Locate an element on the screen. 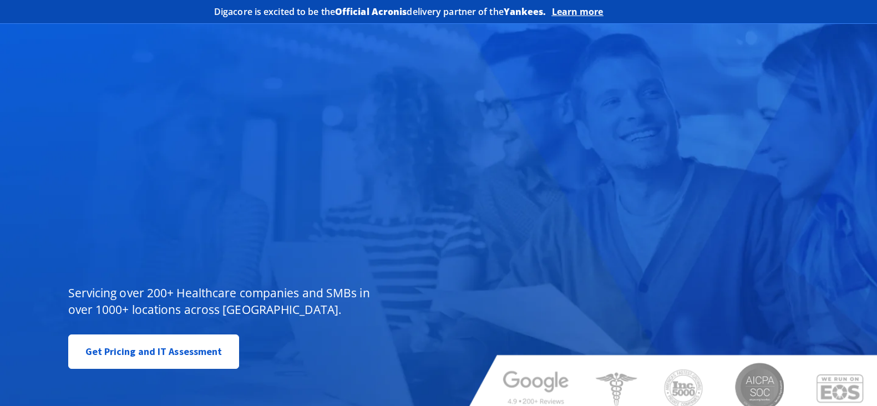  span: Get Pricing and IT Assessment is located at coordinates (154, 352).